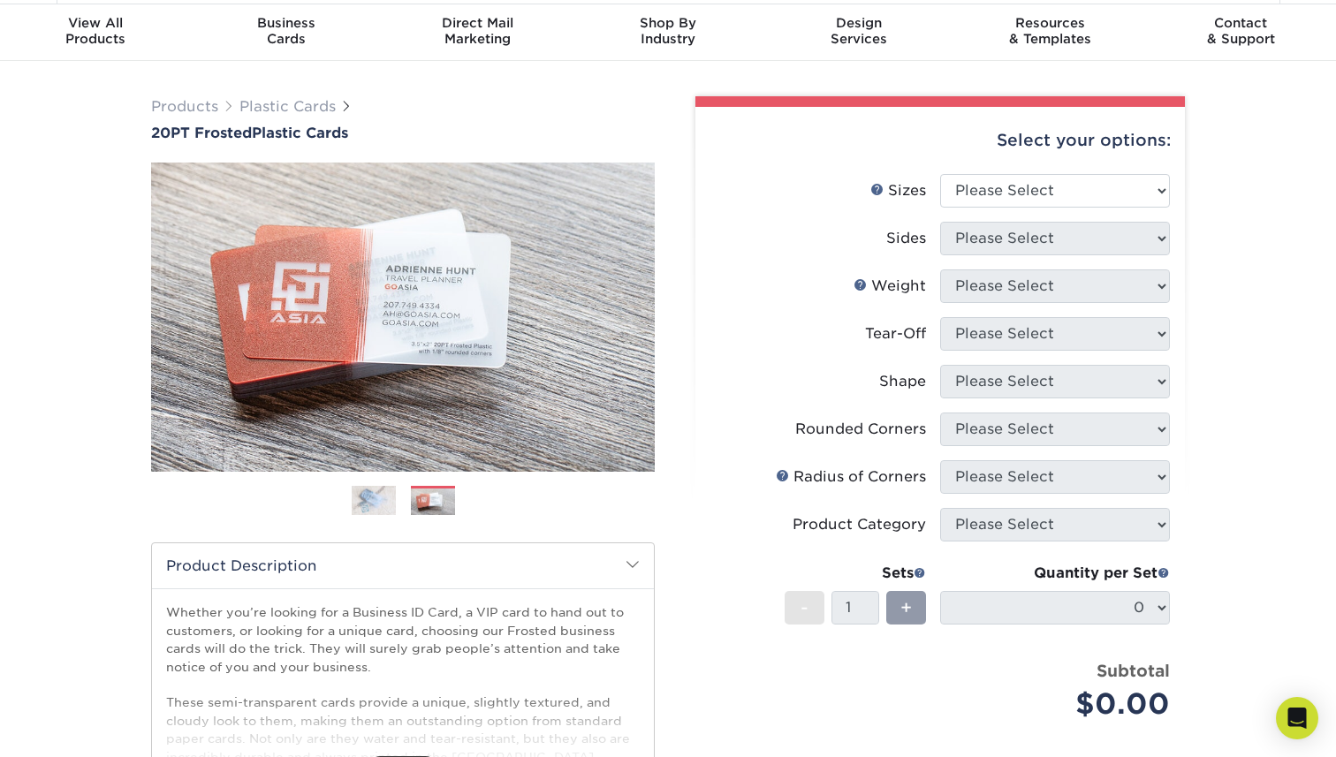 This screenshot has height=757, width=1336. What do you see at coordinates (890, 286) in the screenshot?
I see `div: Weight` at bounding box center [890, 286].